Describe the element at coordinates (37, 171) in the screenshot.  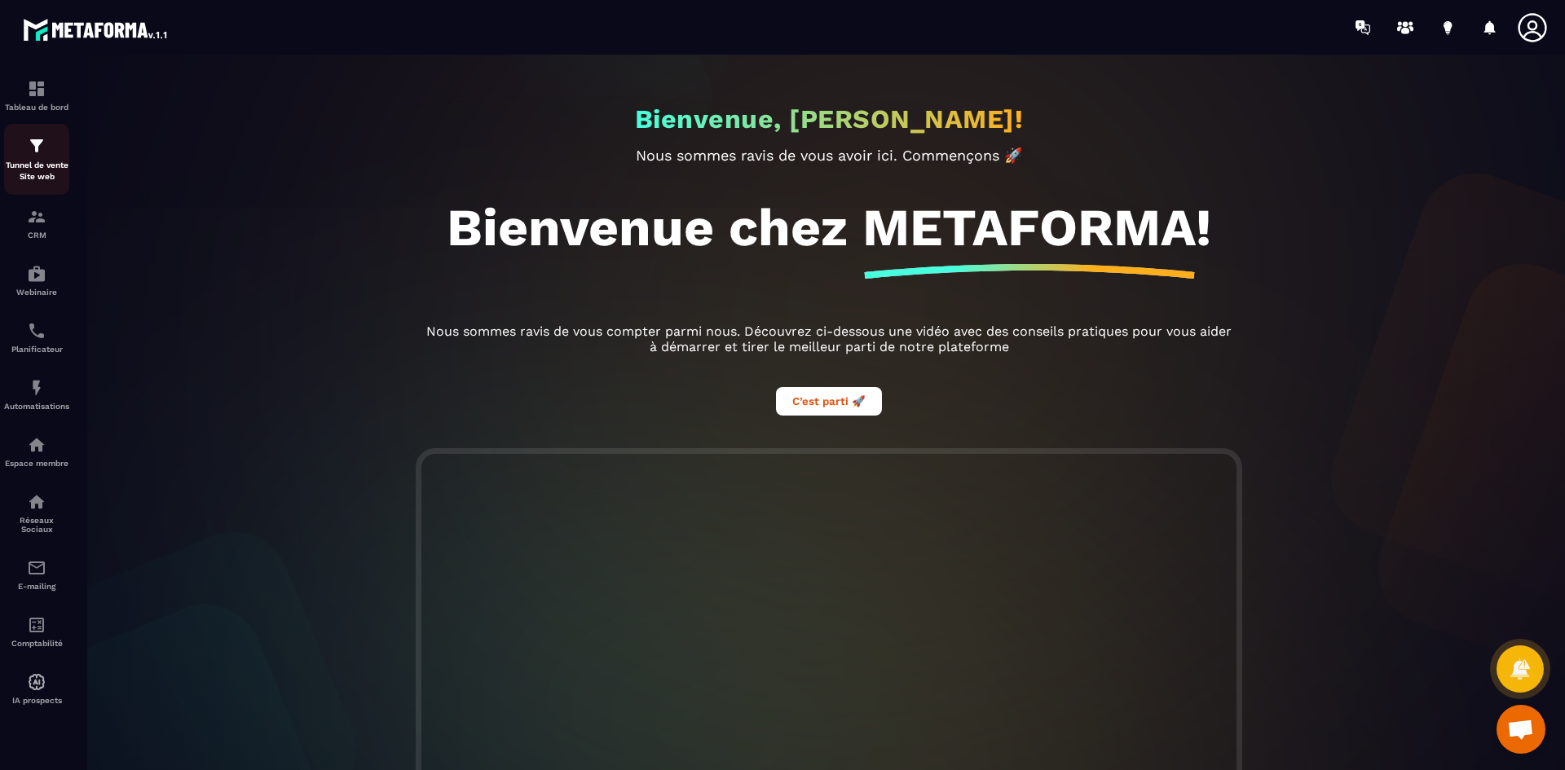
I see `p: Tunnel de vente Site web` at that location.